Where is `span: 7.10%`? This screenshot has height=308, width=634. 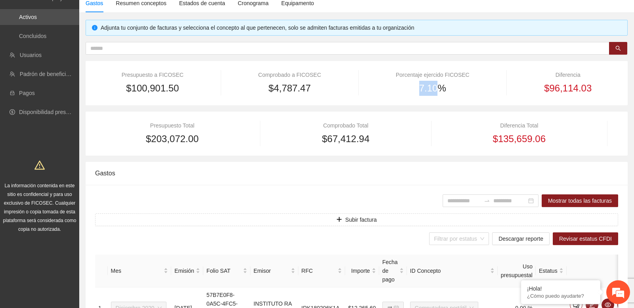
span: 7.10% is located at coordinates (433, 88).